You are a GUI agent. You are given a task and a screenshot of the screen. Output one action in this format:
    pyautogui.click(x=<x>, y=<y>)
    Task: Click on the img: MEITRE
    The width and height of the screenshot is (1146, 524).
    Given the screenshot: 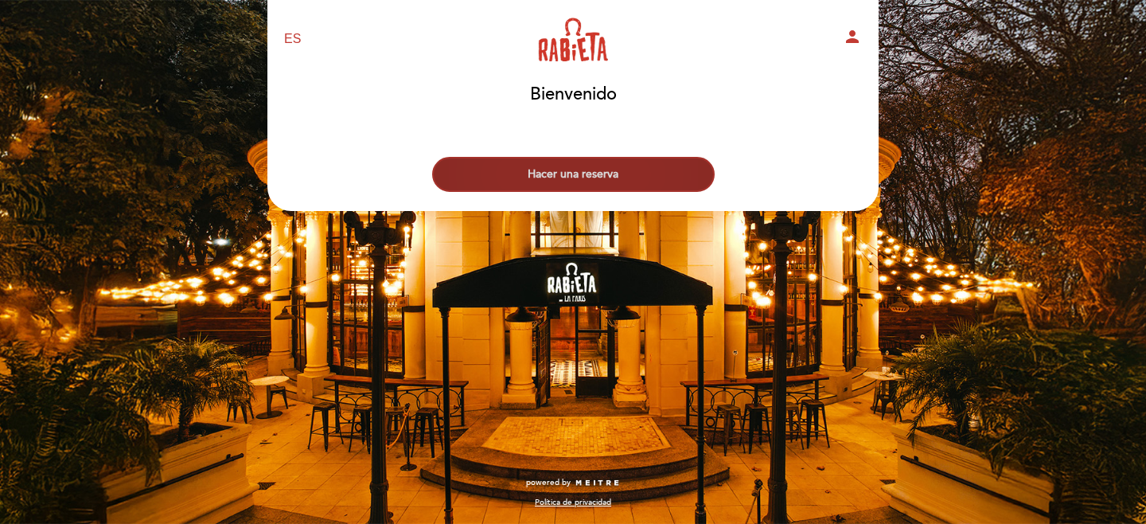 What is the action you would take?
    pyautogui.click(x=597, y=483)
    